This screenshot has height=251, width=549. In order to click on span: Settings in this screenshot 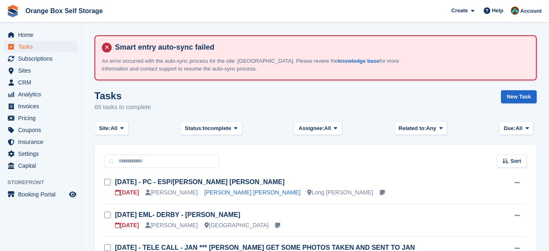, I will do `click(43, 154)`.